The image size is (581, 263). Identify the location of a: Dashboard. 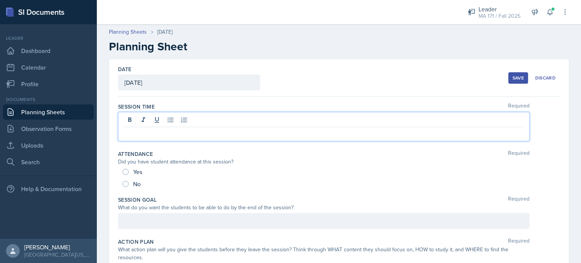
(48, 51).